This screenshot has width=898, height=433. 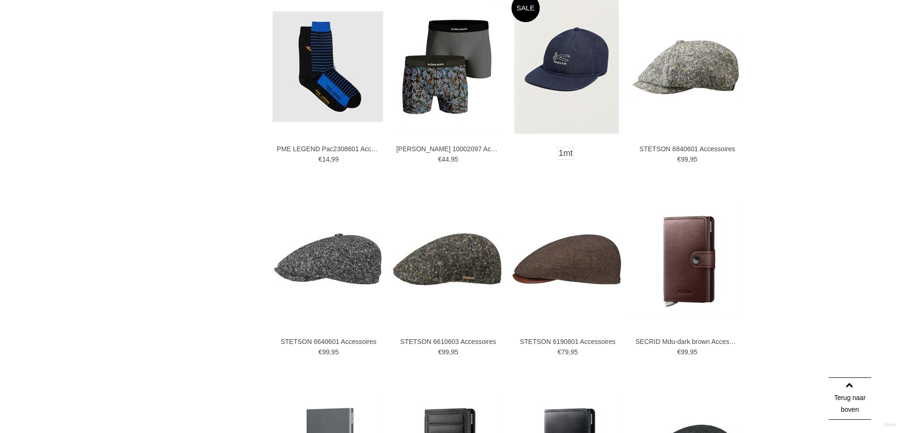 I want to click on img: PME LEGEND Pac2308601 Accessoires, so click(x=328, y=66).